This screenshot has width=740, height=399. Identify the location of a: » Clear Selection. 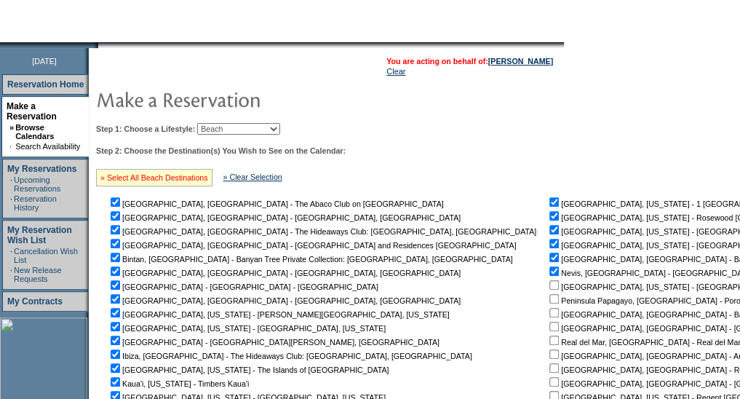
(253, 177).